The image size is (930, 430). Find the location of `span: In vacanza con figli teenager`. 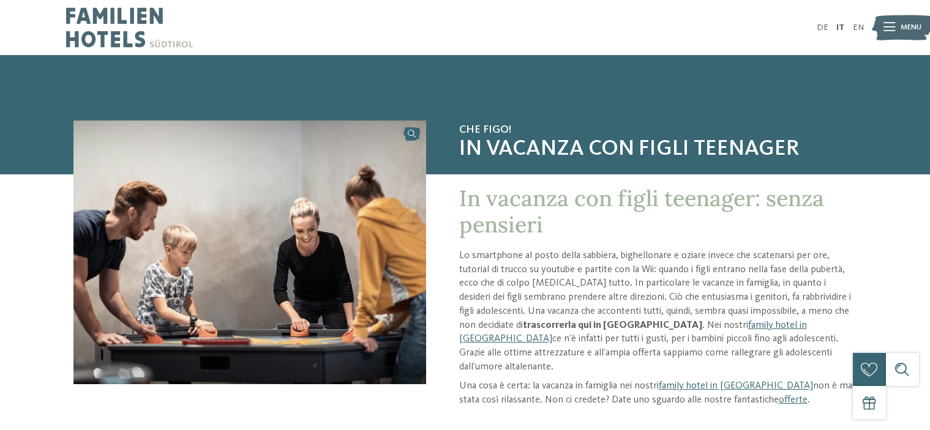

span: In vacanza con figli teenager is located at coordinates (657, 149).